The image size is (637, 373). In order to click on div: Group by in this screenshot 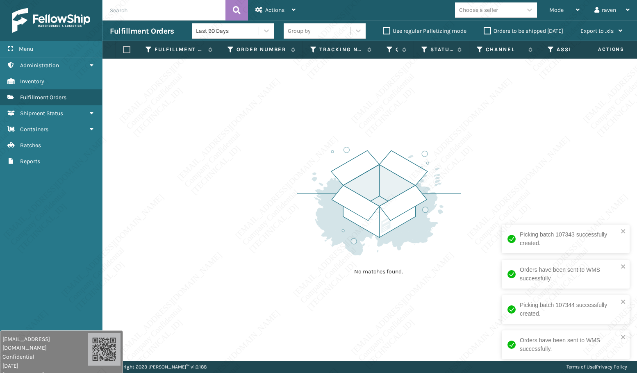, I will do `click(299, 31)`.